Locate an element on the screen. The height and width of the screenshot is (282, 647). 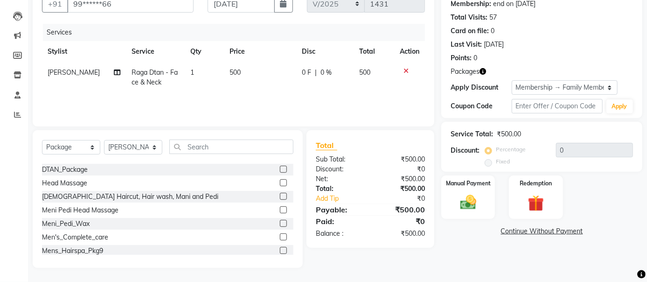
div: Net: is located at coordinates (340, 179).